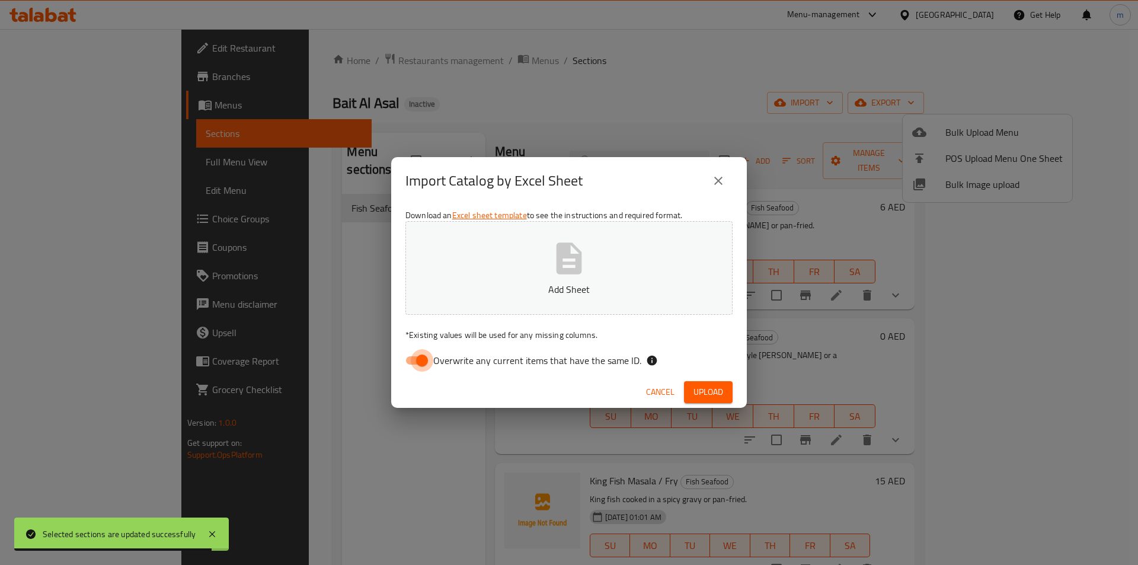 This screenshot has width=1138, height=565. Describe the element at coordinates (569, 290) in the screenshot. I see `div: Download an to see the instructions and required format.` at that location.